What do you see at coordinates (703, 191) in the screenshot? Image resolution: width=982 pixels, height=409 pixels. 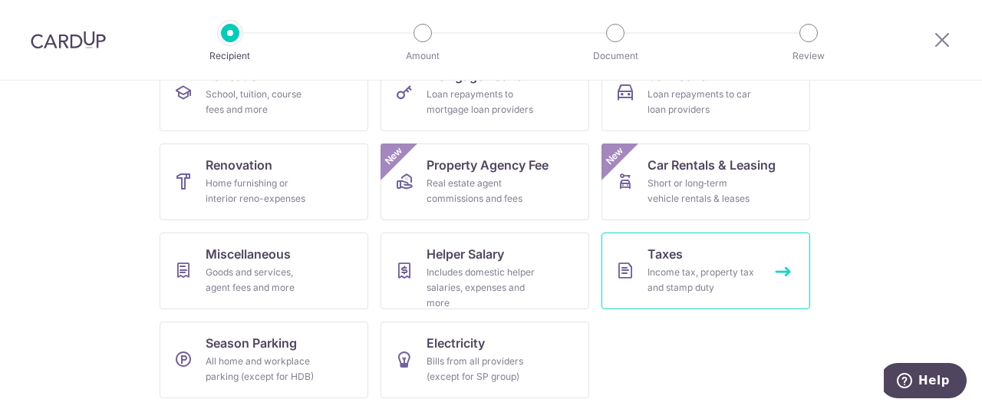 I see `div: Short or long‑term vehicle rentals & leases` at bounding box center [703, 191].